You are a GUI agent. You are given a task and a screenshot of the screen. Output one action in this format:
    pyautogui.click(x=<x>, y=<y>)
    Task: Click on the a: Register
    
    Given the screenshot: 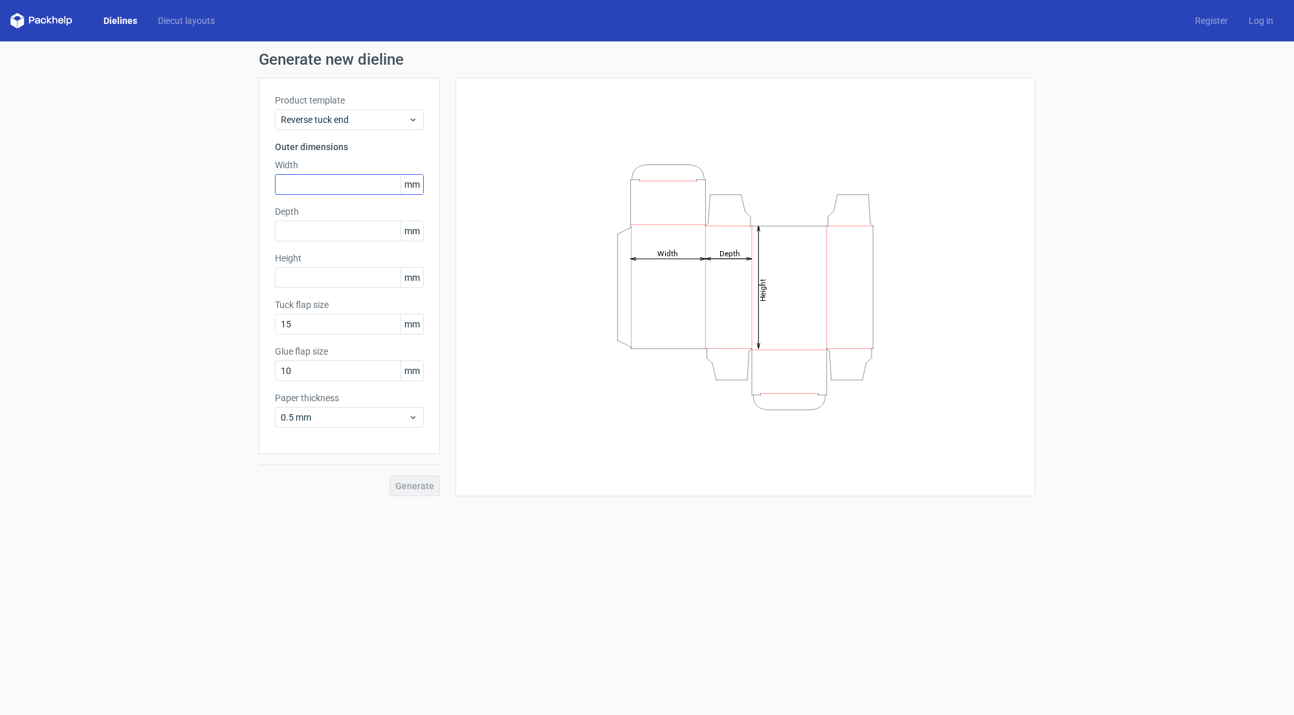 What is the action you would take?
    pyautogui.click(x=1211, y=21)
    